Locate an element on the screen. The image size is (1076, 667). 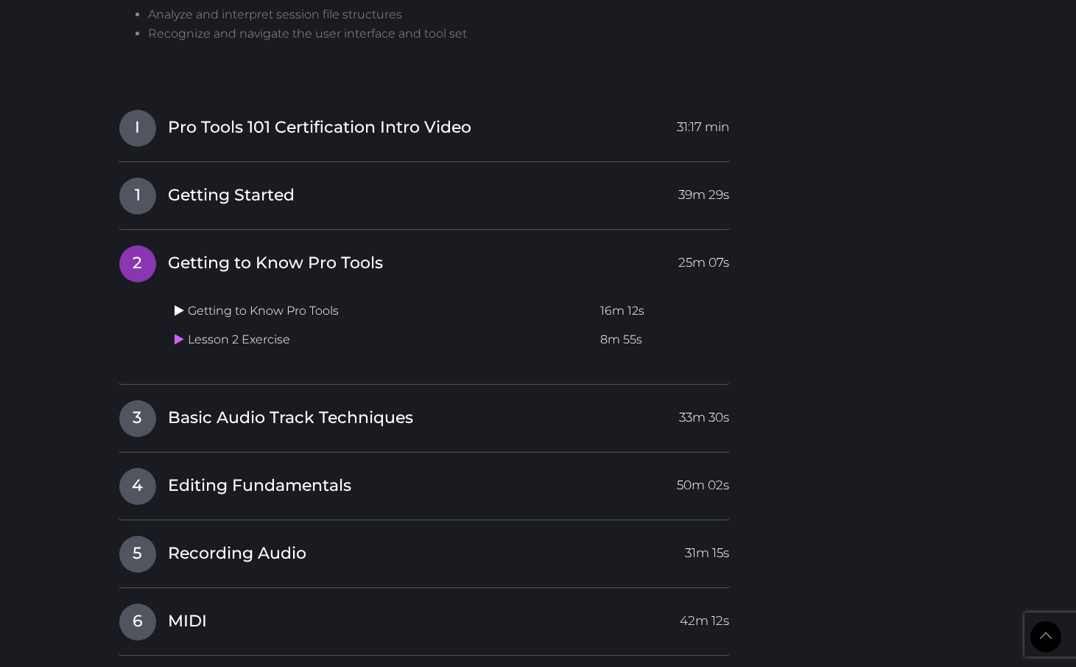
span: 3 is located at coordinates (138, 419).